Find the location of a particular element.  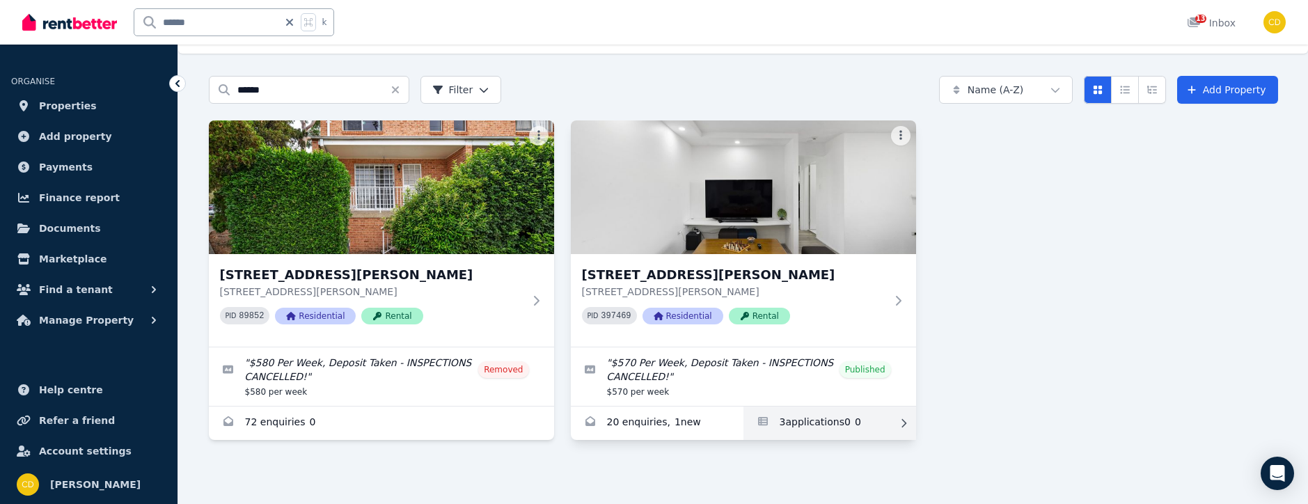

span: Filter is located at coordinates (453, 90).